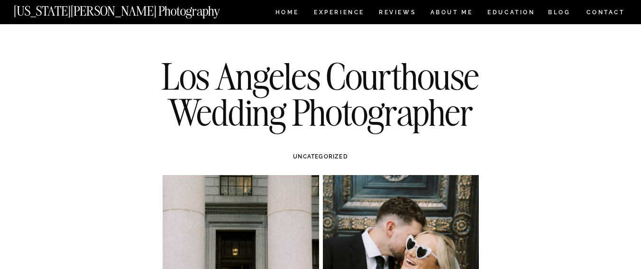 The image size is (641, 269). I want to click on a: Experience, so click(338, 13).